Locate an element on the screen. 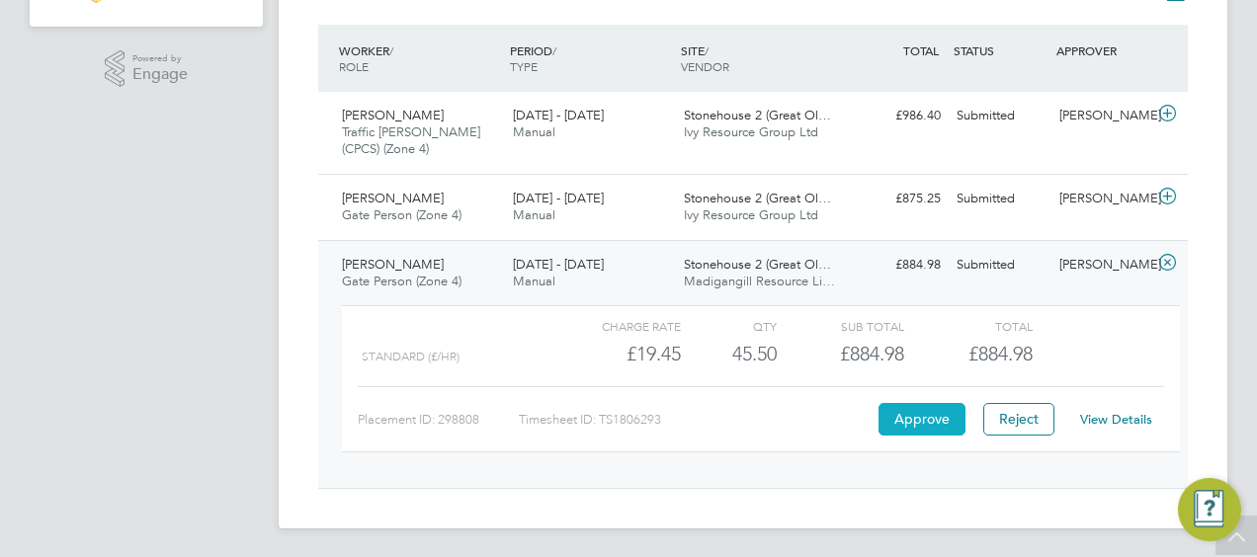  a: Powered byEngage is located at coordinates (146, 69).